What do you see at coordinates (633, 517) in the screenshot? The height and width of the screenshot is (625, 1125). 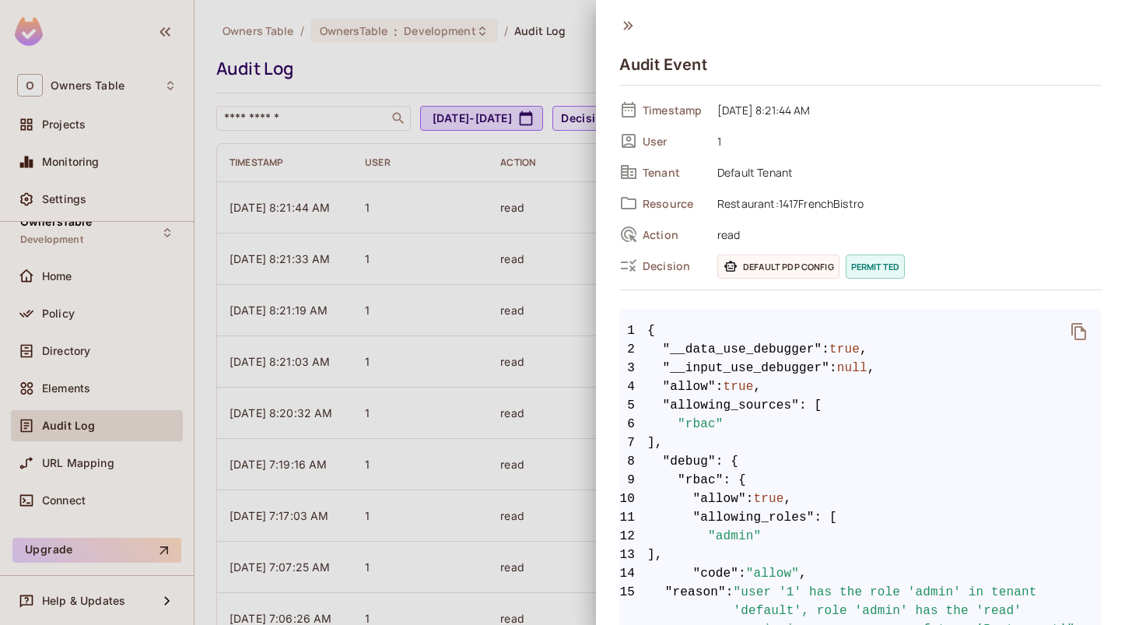 I see `span: 11` at bounding box center [633, 517].